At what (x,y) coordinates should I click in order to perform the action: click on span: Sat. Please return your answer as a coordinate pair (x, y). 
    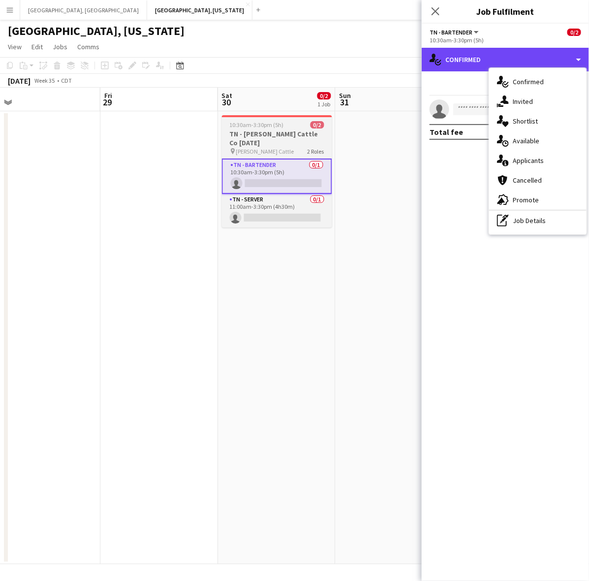
    Looking at the image, I should click on (228, 96).